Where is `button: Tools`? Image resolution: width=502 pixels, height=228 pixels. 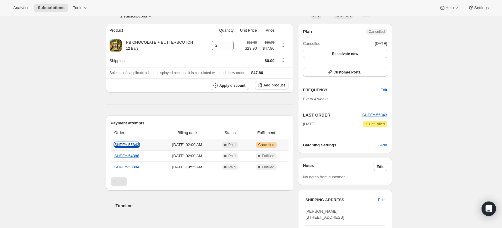
button: Tools is located at coordinates (80, 8).